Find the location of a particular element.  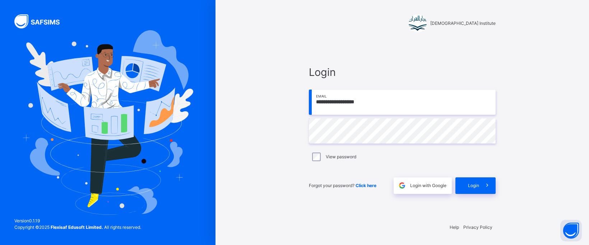

span: Version 0.1.19 is located at coordinates (78, 221).